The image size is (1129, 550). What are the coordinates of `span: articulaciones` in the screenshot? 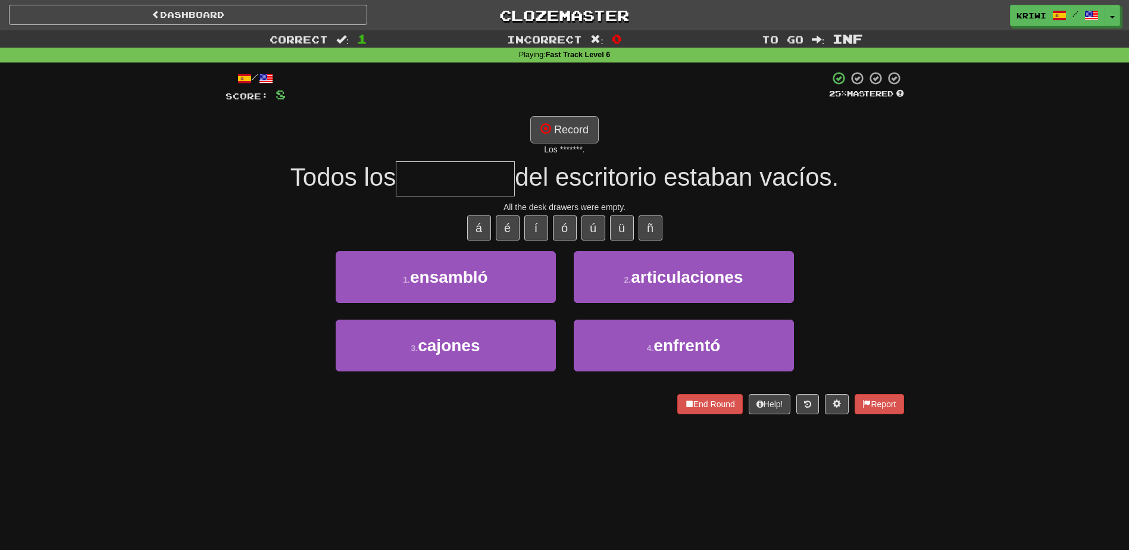 It's located at (687, 277).